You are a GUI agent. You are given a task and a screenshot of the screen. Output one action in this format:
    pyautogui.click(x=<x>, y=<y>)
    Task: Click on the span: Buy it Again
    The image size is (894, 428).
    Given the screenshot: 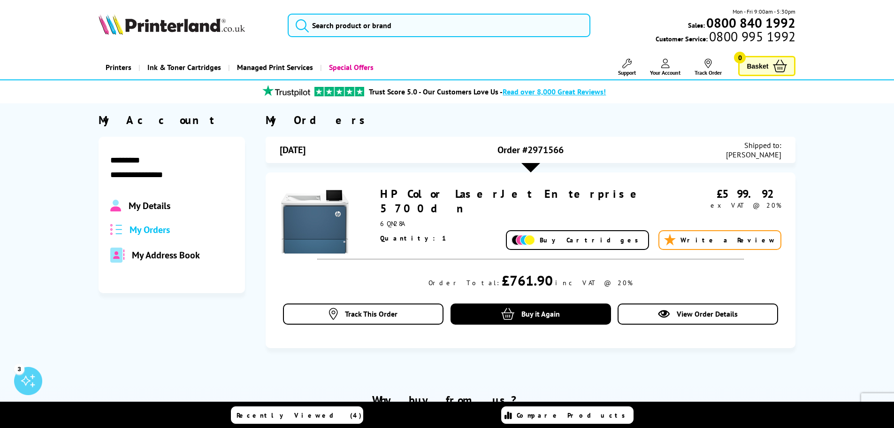 What is the action you would take?
    pyautogui.click(x=541, y=314)
    